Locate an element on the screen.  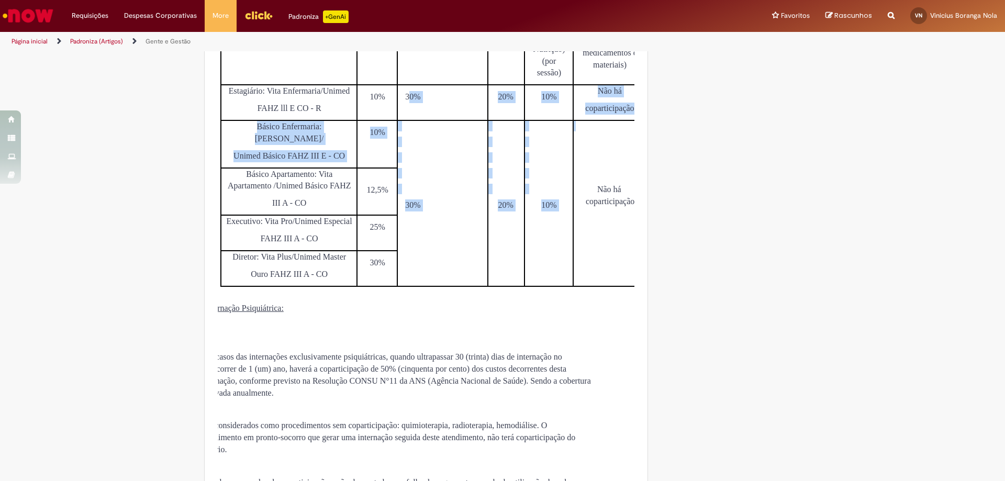
u: Internação Psiquiátrica: is located at coordinates (244, 308).